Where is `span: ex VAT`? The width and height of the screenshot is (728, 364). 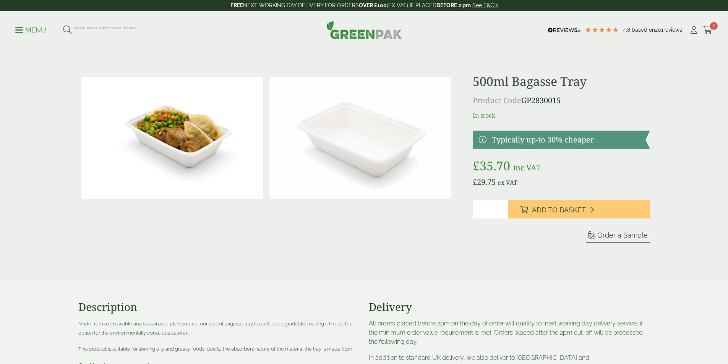 span: ex VAT is located at coordinates (507, 183).